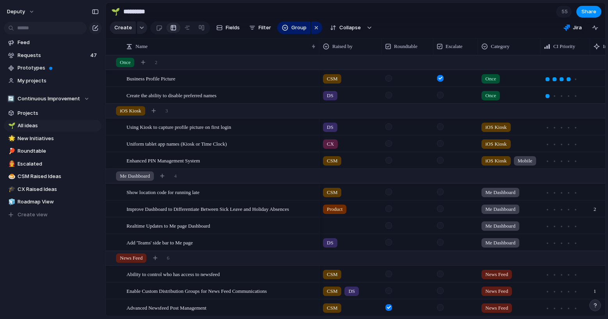 The width and height of the screenshot is (608, 319). Describe the element at coordinates (16, 12) in the screenshot. I see `span: deputy` at that location.